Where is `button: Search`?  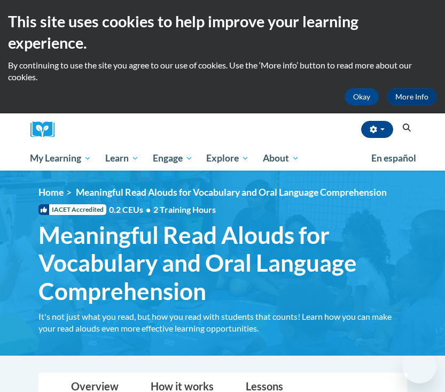 button: Search is located at coordinates (407, 128).